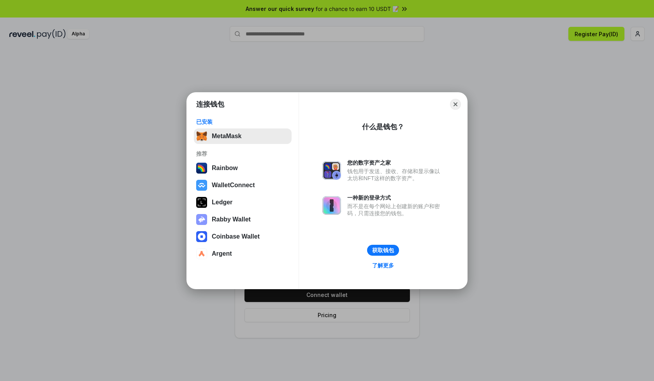 The height and width of the screenshot is (381, 654). I want to click on div: 您的数字资产之家, so click(395, 163).